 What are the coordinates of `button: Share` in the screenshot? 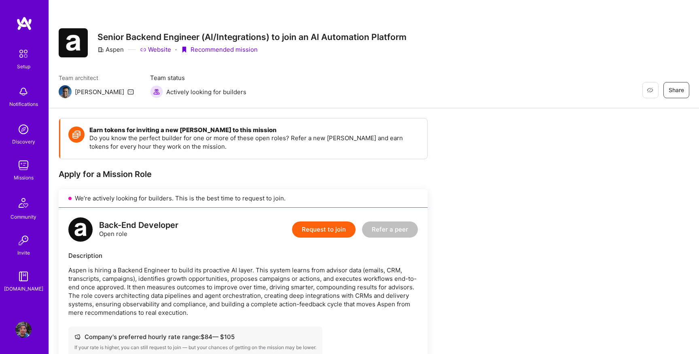 It's located at (676, 90).